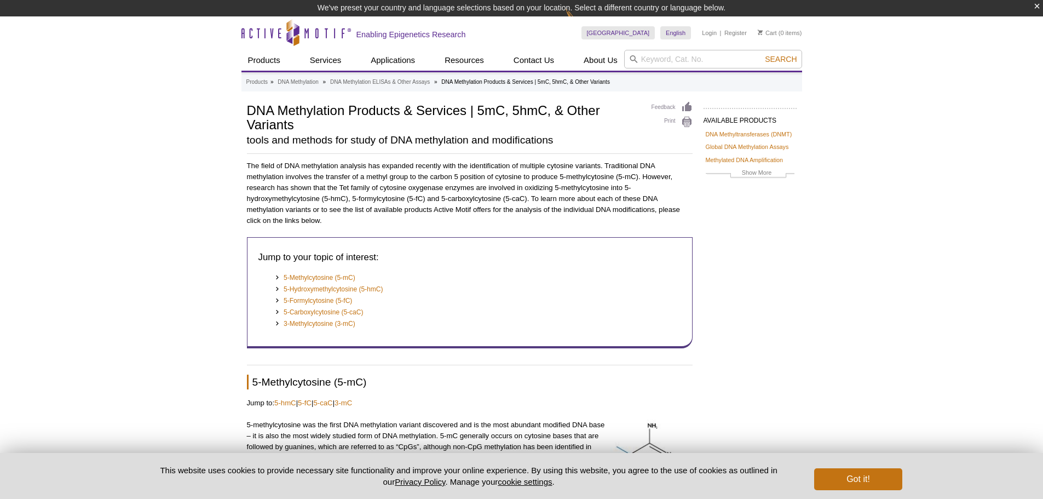  Describe the element at coordinates (469, 476) in the screenshot. I see `p: This website uses cookies to provide necessary site functionality and improve your online experie...` at that location.